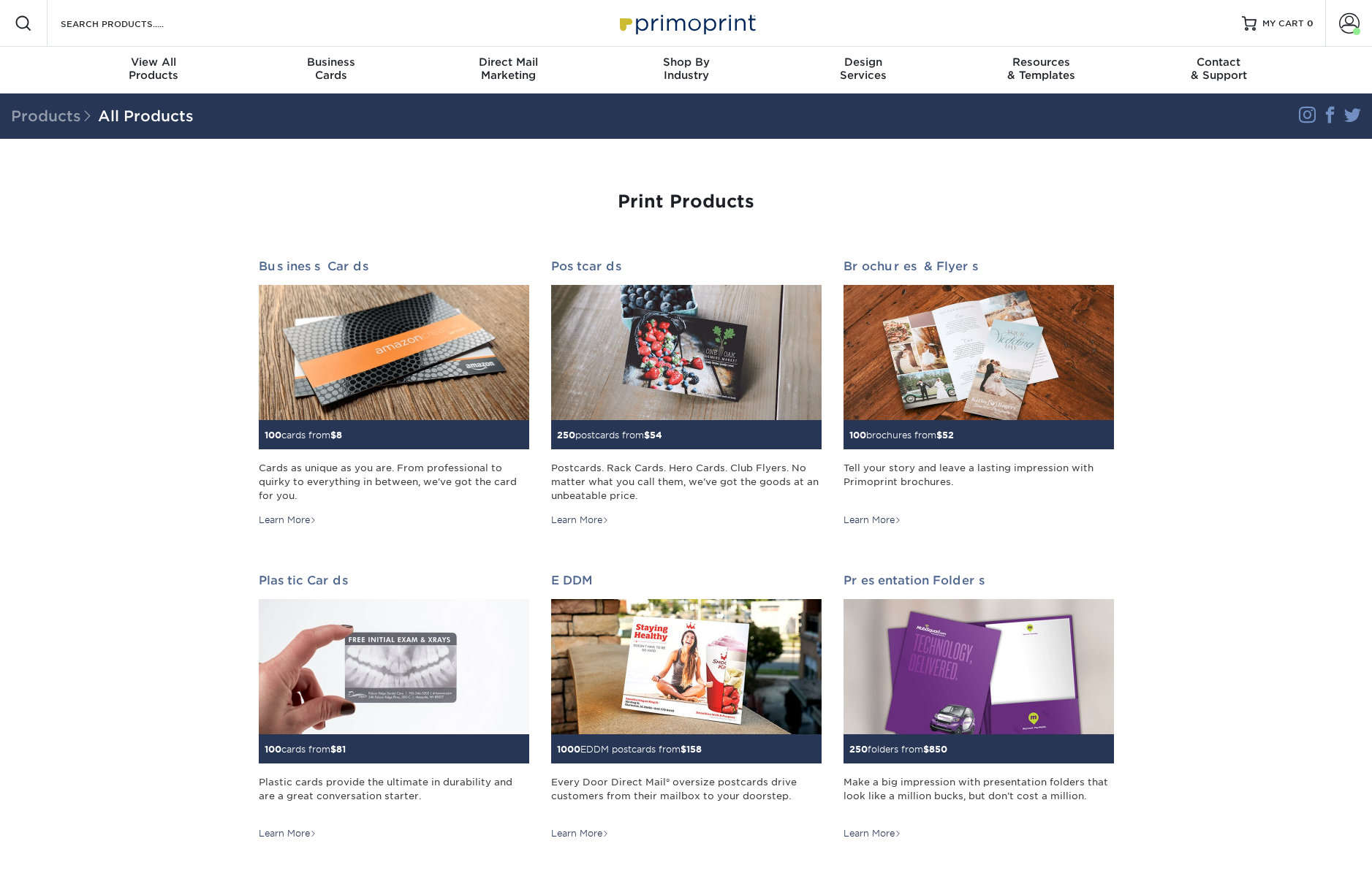 This screenshot has height=884, width=1372. Describe the element at coordinates (394, 353) in the screenshot. I see `img: Business Cards` at that location.